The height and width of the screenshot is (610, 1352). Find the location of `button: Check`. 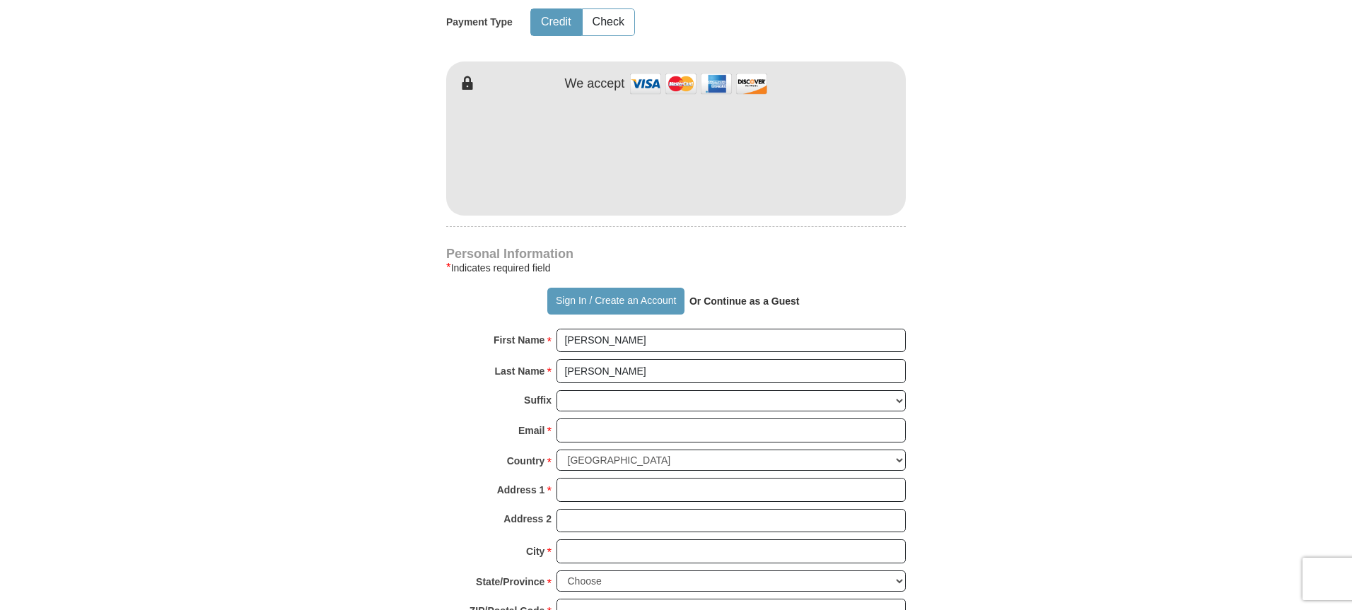

button: Check is located at coordinates (608, 22).